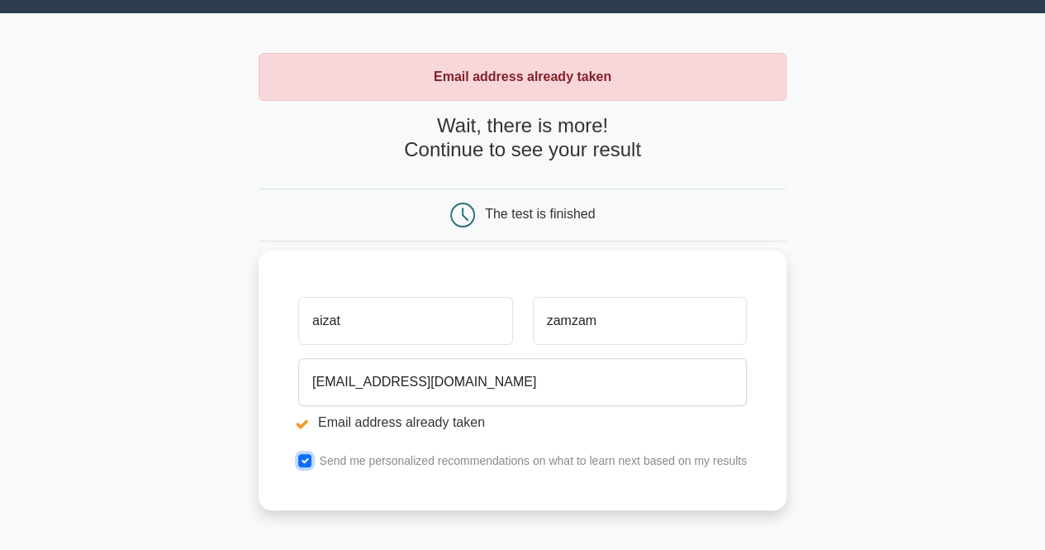 The image size is (1045, 550). I want to click on label: Send me personalized recommendations on what to learn next based on my results, so click(533, 460).